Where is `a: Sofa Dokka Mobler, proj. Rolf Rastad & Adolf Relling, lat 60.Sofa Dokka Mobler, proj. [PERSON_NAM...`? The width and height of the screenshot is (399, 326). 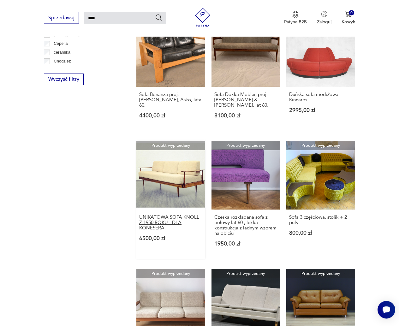 a: Sofa Dokka Mobler, proj. Rolf Rastad & Adolf Relling, lat 60.Sofa Dokka Mobler, proj. [PERSON_NAM... is located at coordinates (246, 74).